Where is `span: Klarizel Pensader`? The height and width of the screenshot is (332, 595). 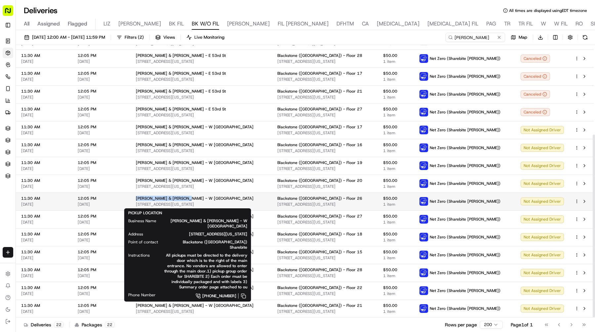 span: Klarizel Pensader is located at coordinates (37, 105).